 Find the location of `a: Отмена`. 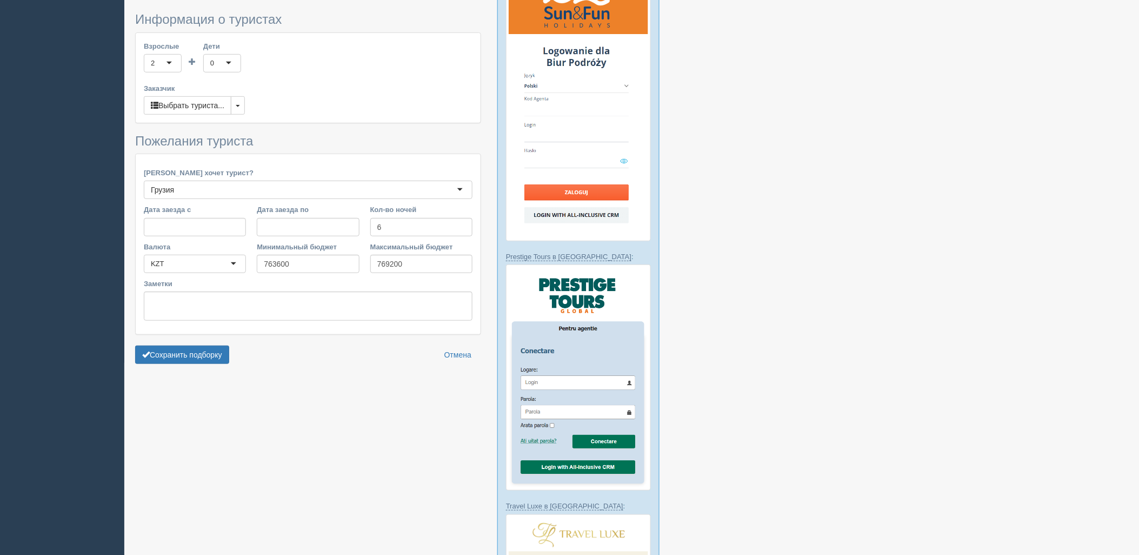

a: Отмена is located at coordinates (458, 355).